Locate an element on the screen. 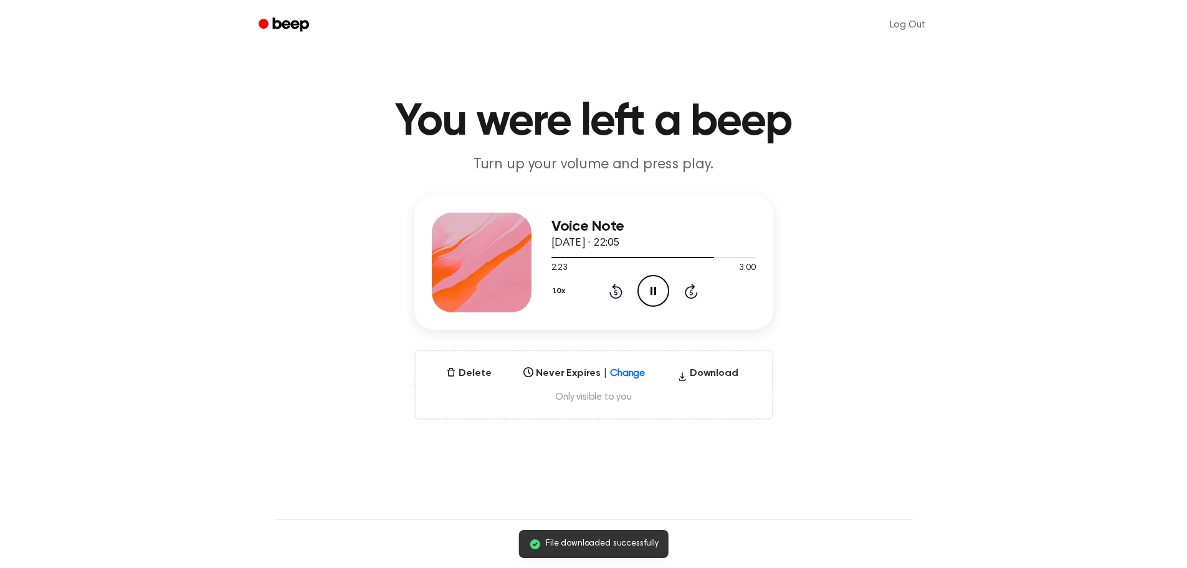  p: Turn up your volume and press play. is located at coordinates (594, 165).